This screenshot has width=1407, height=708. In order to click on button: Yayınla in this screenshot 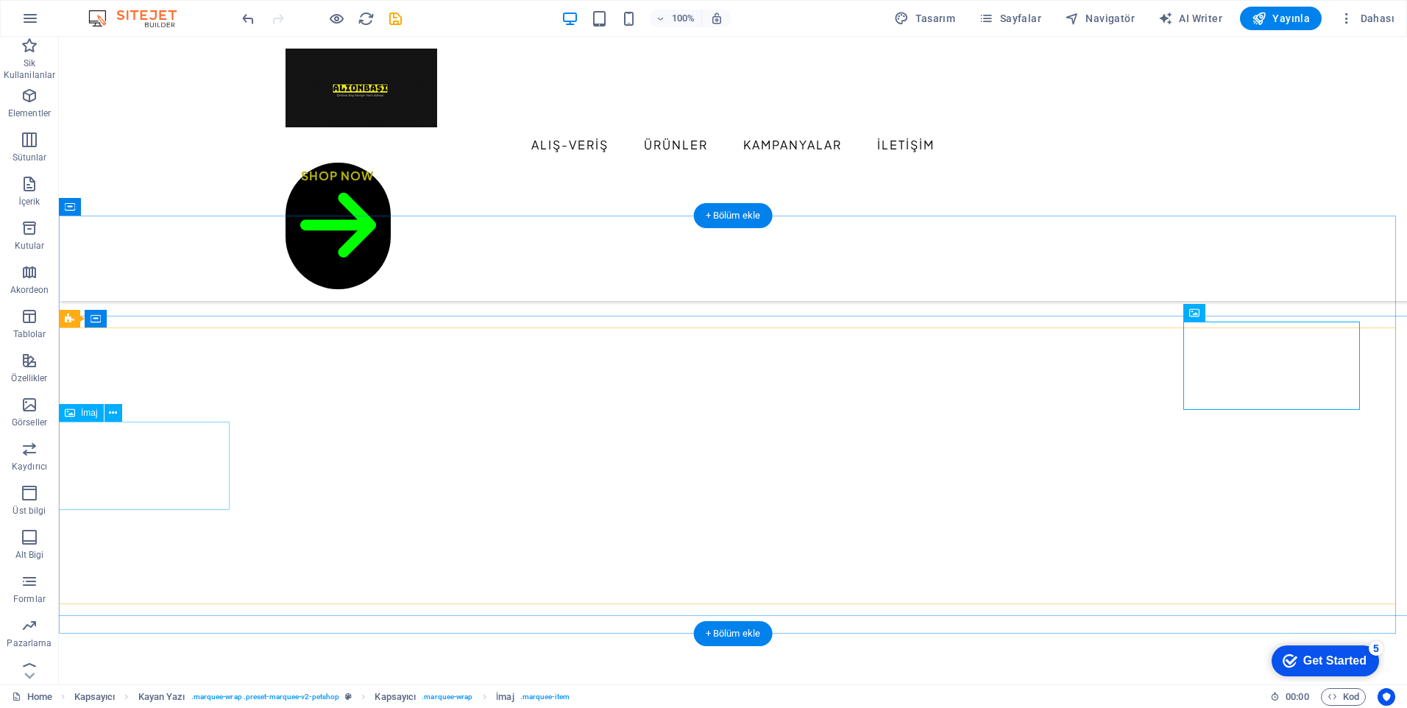, I will do `click(1281, 18)`.